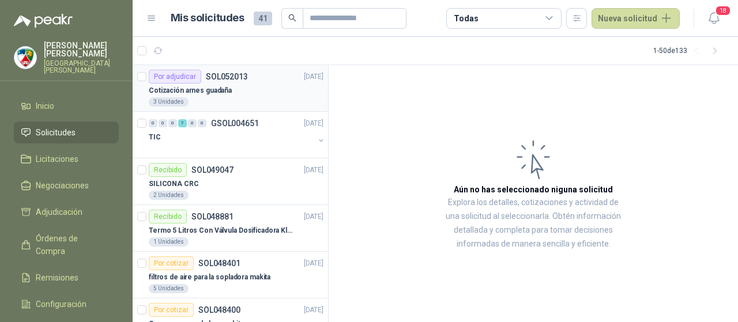  What do you see at coordinates (66, 305) in the screenshot?
I see `a: Configuración` at bounding box center [66, 305].